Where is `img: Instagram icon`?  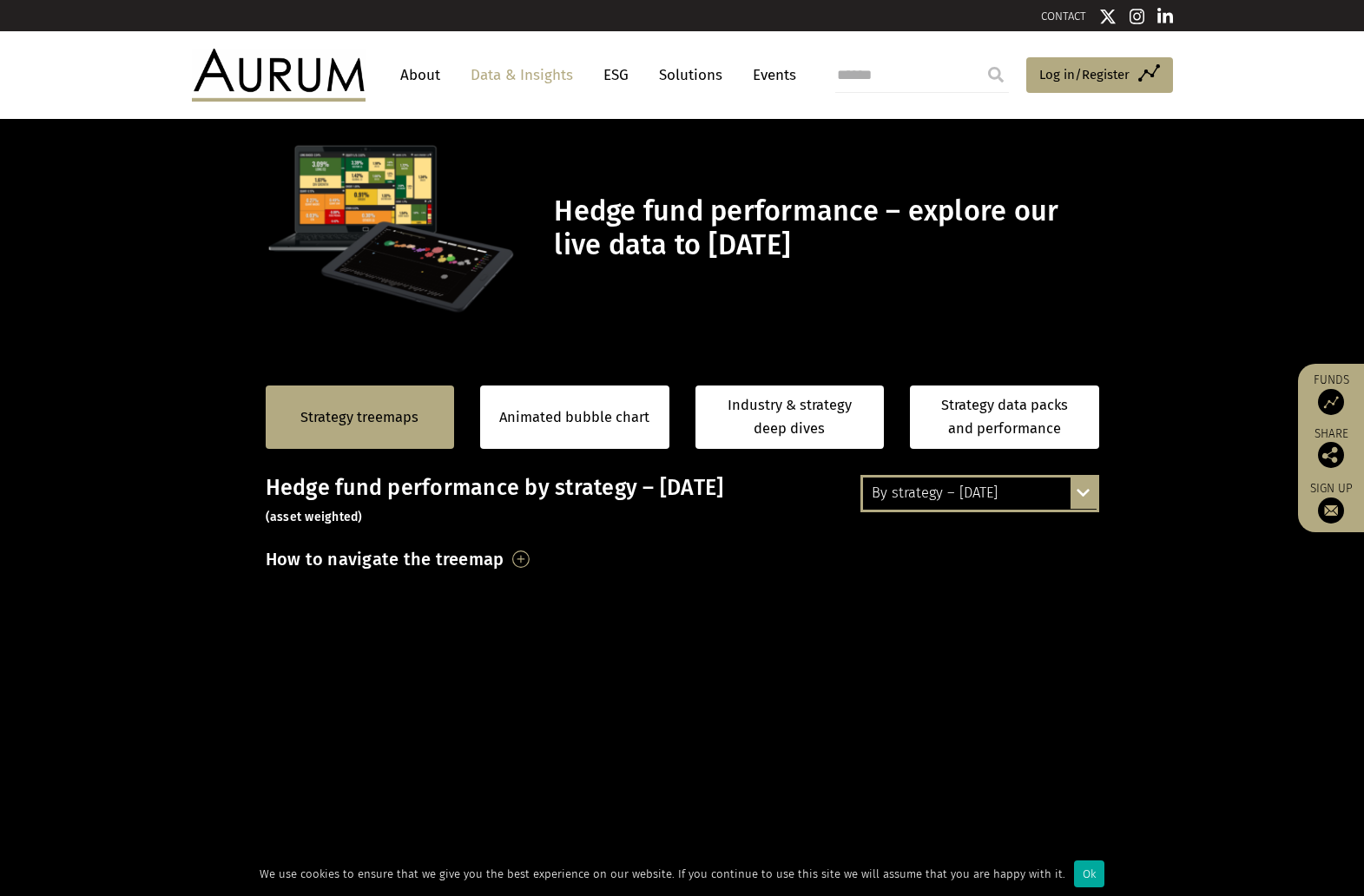
img: Instagram icon is located at coordinates (1138, 16).